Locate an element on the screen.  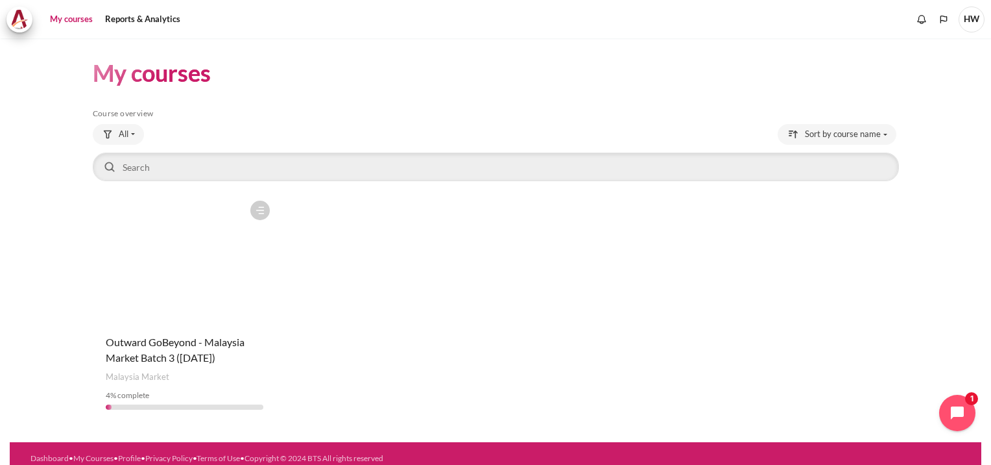
section: Content is located at coordinates (496, 240).